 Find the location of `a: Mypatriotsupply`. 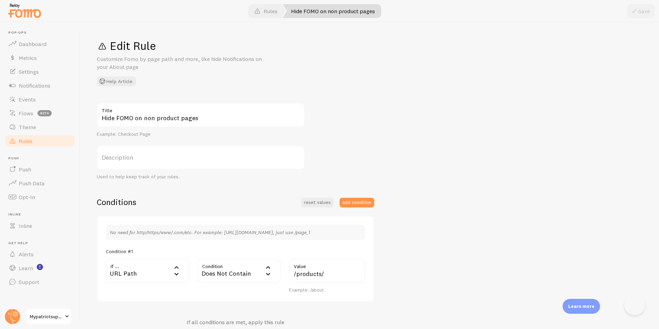

a: Mypatriotsupply is located at coordinates (48, 317).